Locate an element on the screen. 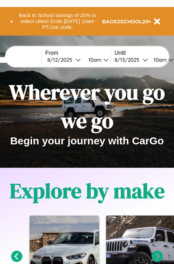 Image resolution: width=174 pixels, height=264 pixels. button: 8/12/2025 is located at coordinates (64, 60).